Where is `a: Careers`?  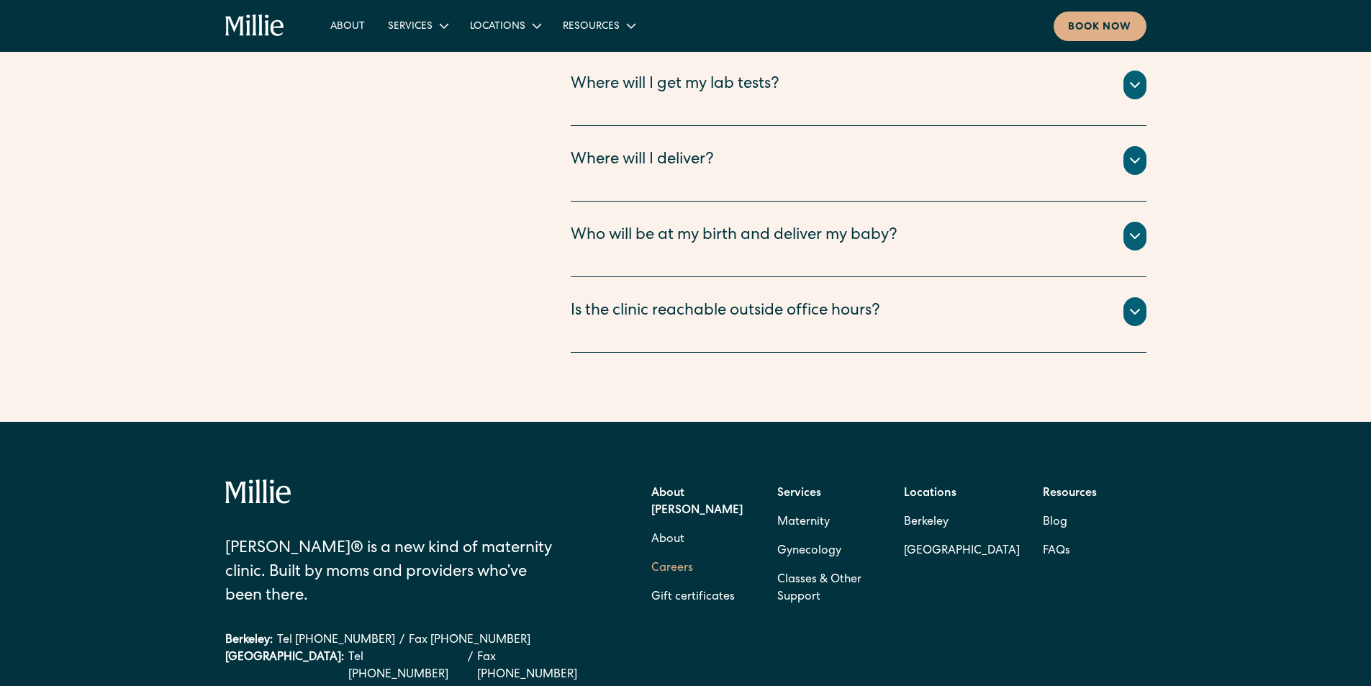 a: Careers is located at coordinates (672, 568).